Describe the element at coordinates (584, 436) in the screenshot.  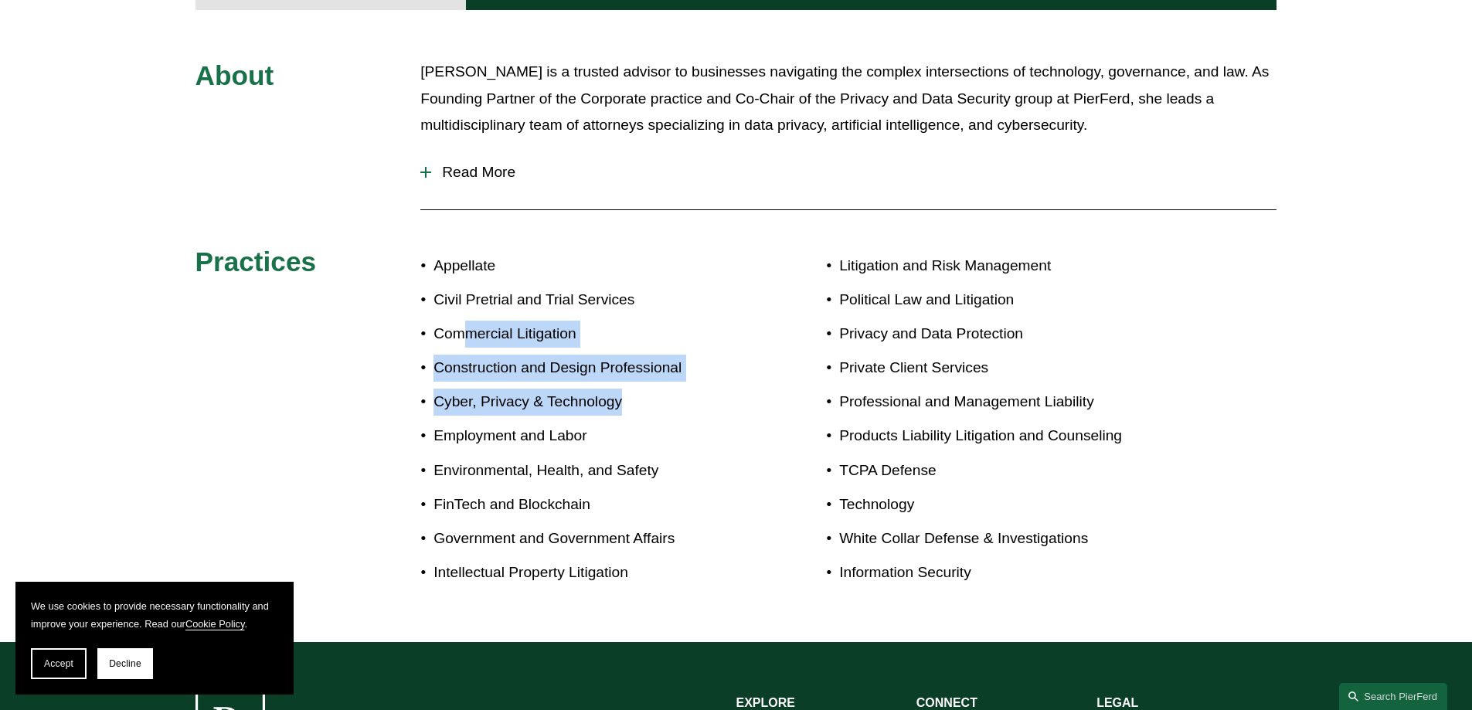
I see `p: Employment and Labor` at that location.